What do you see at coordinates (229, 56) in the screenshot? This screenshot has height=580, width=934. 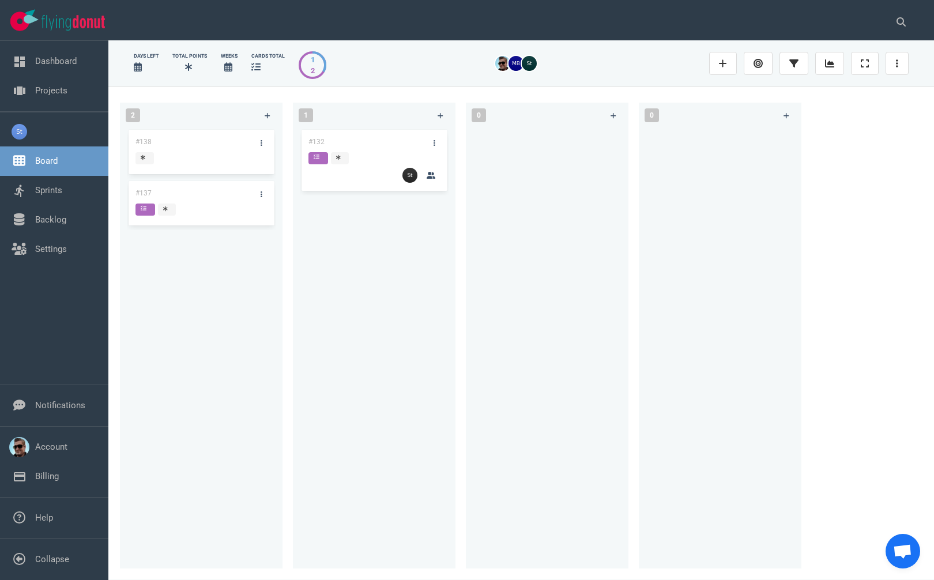 I see `div: Weeks` at bounding box center [229, 56].